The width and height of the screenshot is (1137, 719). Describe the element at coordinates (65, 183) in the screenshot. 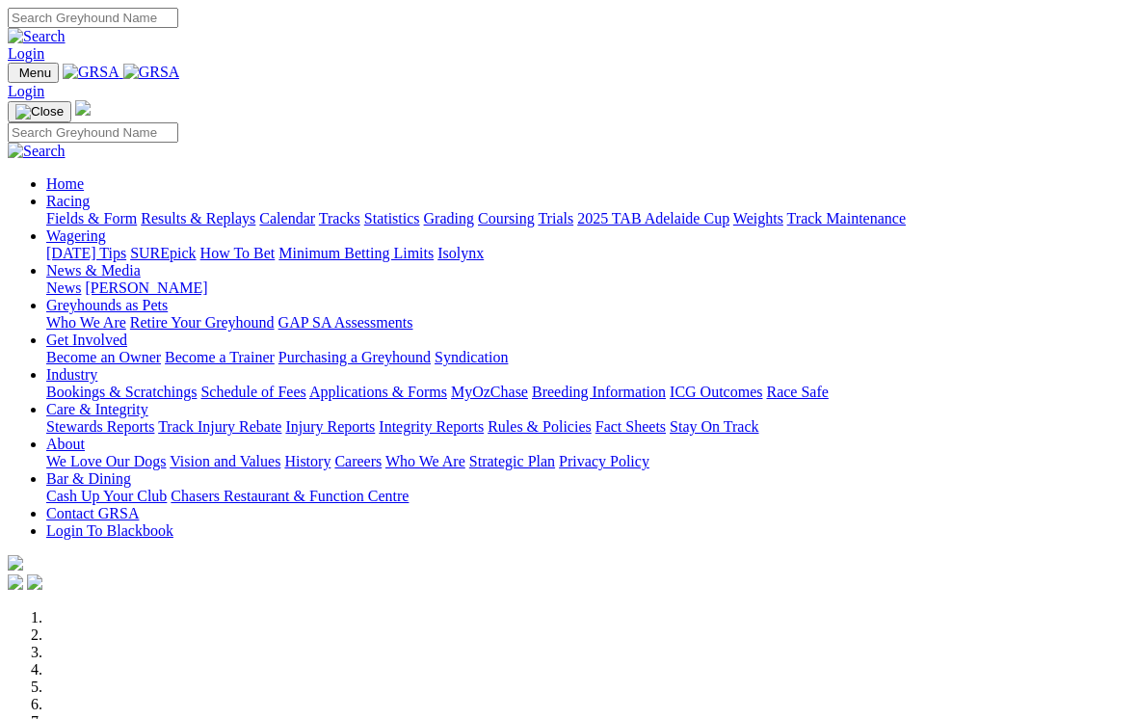

I see `a: Home` at that location.